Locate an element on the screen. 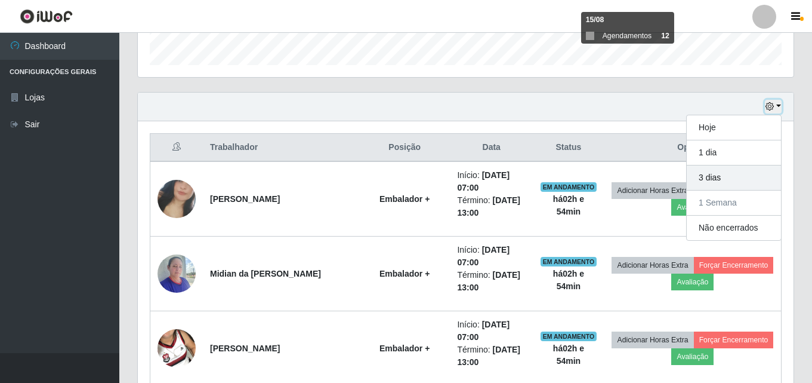 Image resolution: width=812 pixels, height=383 pixels. button: Não encerrados is located at coordinates (734, 227).